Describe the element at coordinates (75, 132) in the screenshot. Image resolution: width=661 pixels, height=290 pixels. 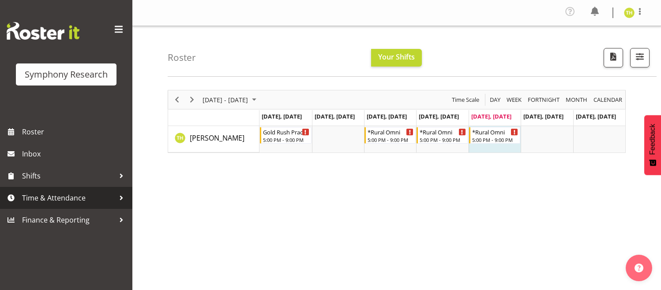
I see `span: Roster` at that location.